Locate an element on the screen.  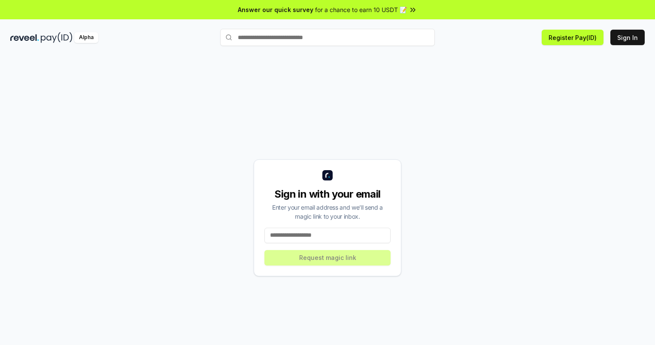
img: reveel_dark is located at coordinates (24, 37).